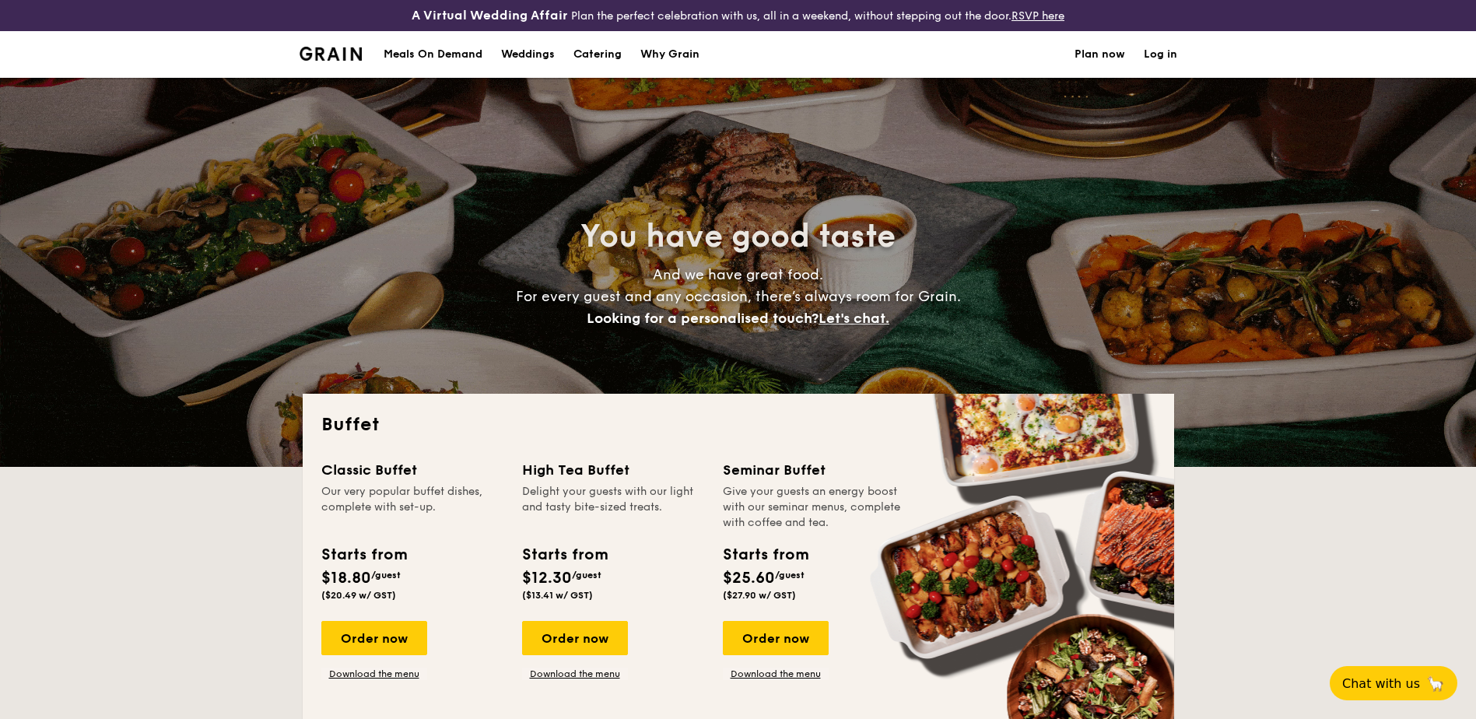 The width and height of the screenshot is (1476, 719). I want to click on button: Chat with us🦙, so click(1393, 683).